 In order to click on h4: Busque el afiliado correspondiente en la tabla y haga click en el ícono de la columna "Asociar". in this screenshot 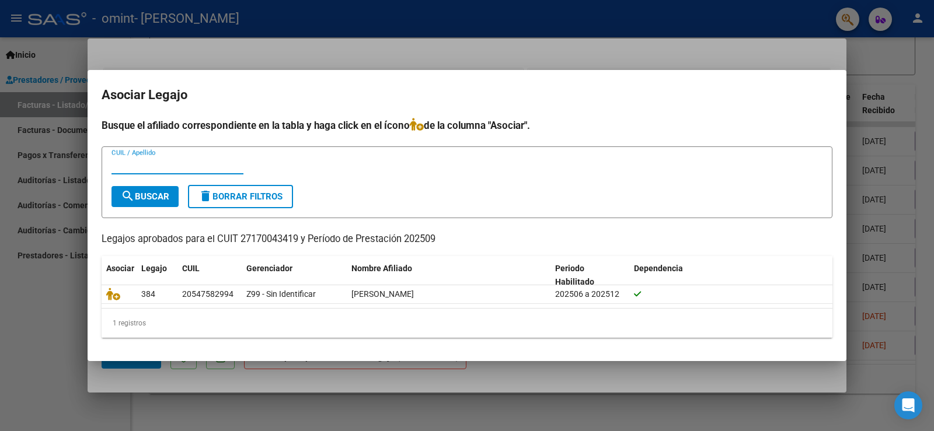, I will do `click(467, 125)`.